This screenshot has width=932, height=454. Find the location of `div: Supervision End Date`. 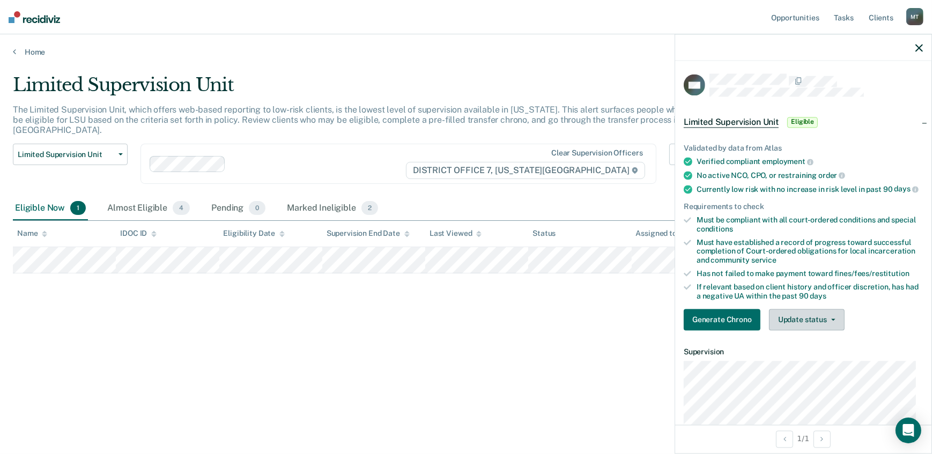

div: Supervision End Date is located at coordinates (368, 233).